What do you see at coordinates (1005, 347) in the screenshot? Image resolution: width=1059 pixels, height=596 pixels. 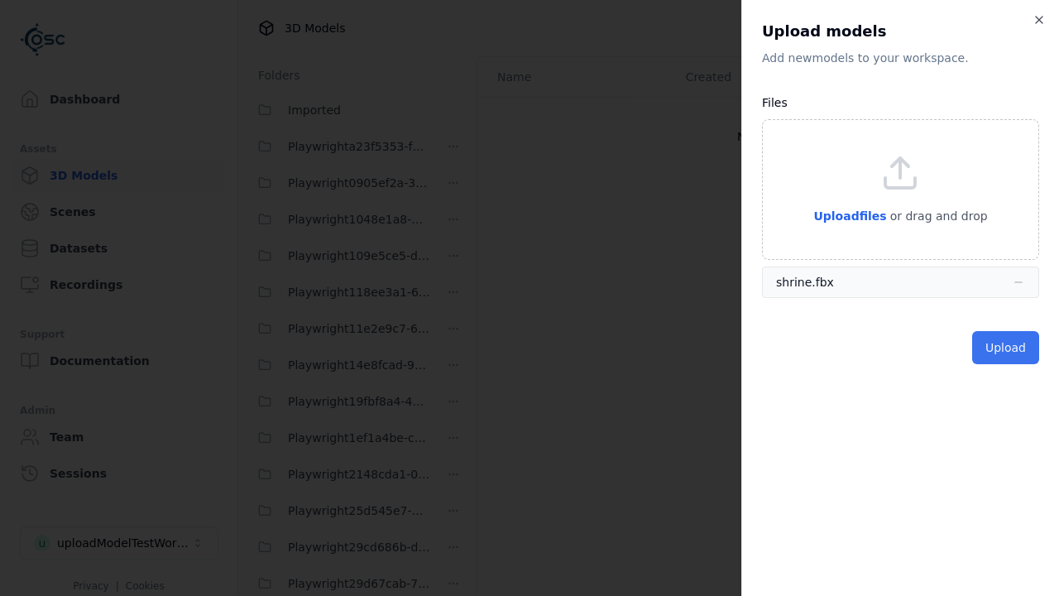 I see `button: Upload` at bounding box center [1005, 347].